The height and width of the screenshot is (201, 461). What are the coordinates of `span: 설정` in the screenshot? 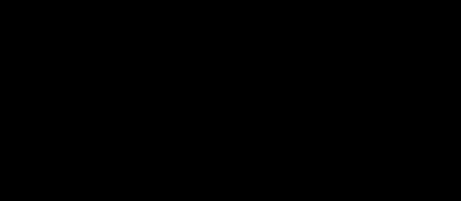 It's located at (117, 154).